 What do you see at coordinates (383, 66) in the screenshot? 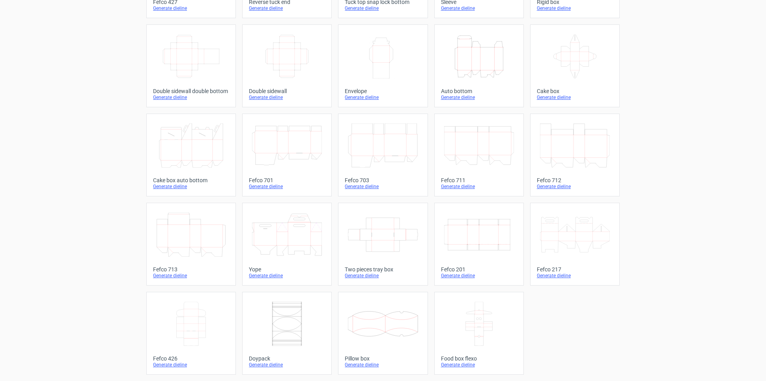
I see `a: EnvelopeGenerate dieline` at bounding box center [383, 66].